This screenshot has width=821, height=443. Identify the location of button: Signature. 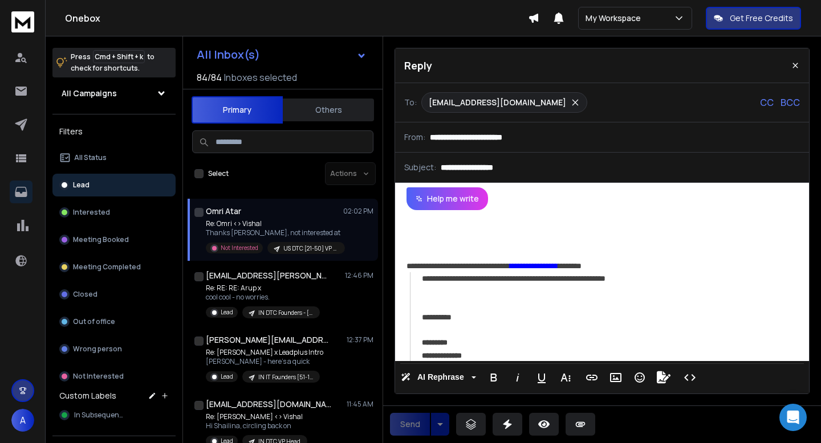
(663, 378).